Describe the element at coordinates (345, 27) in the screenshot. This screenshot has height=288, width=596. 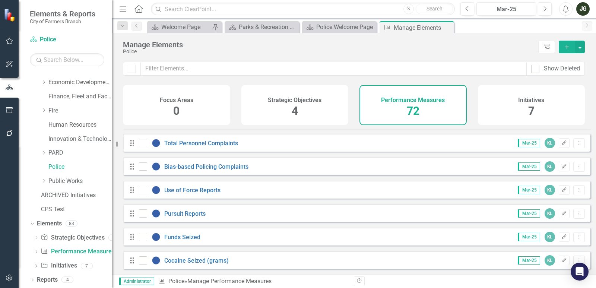
I see `div: Police Welcome Page` at that location.